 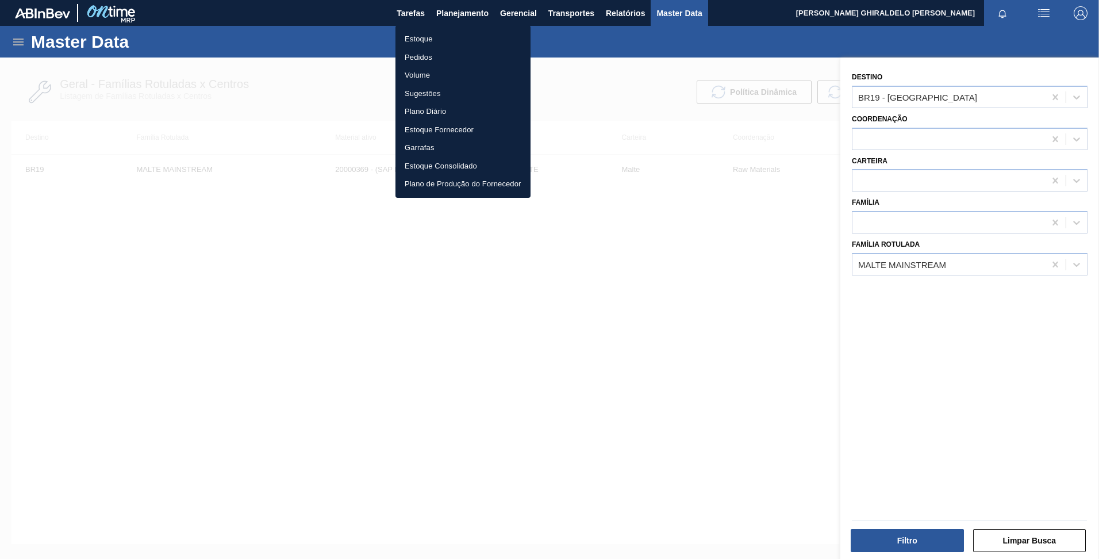 I want to click on li: Estoque Consolidado, so click(x=463, y=166).